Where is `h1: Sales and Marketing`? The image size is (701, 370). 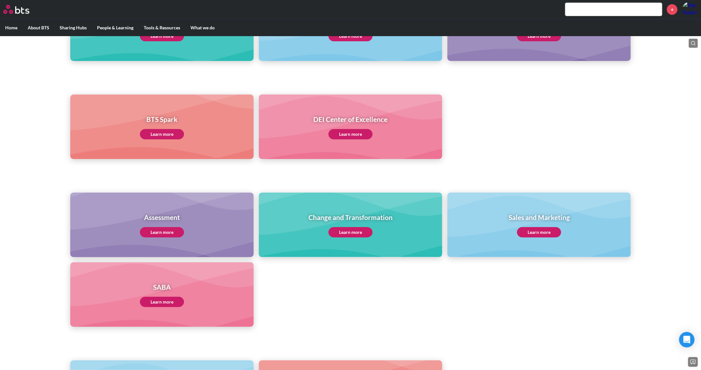
h1: Sales and Marketing is located at coordinates (539, 217).